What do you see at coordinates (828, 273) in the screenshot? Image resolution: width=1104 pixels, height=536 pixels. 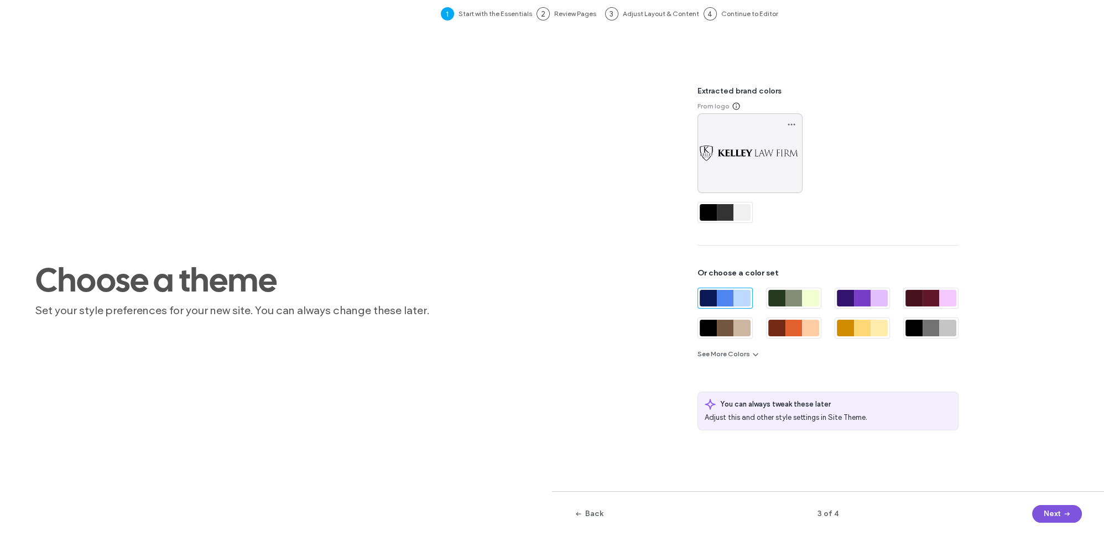 I see `span: Or choose a color set` at bounding box center [828, 273].